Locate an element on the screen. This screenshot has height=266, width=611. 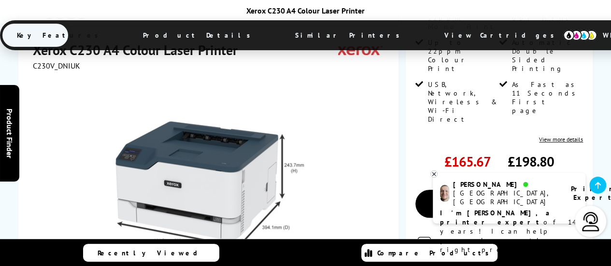
span: inc VAT is located at coordinates (531, 175).